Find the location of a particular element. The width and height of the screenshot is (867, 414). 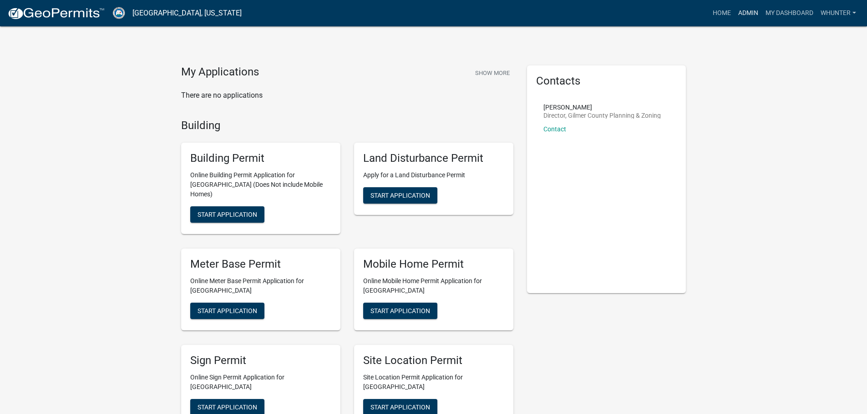

p: Apply for a Land Disturbance Permit is located at coordinates (433, 175).